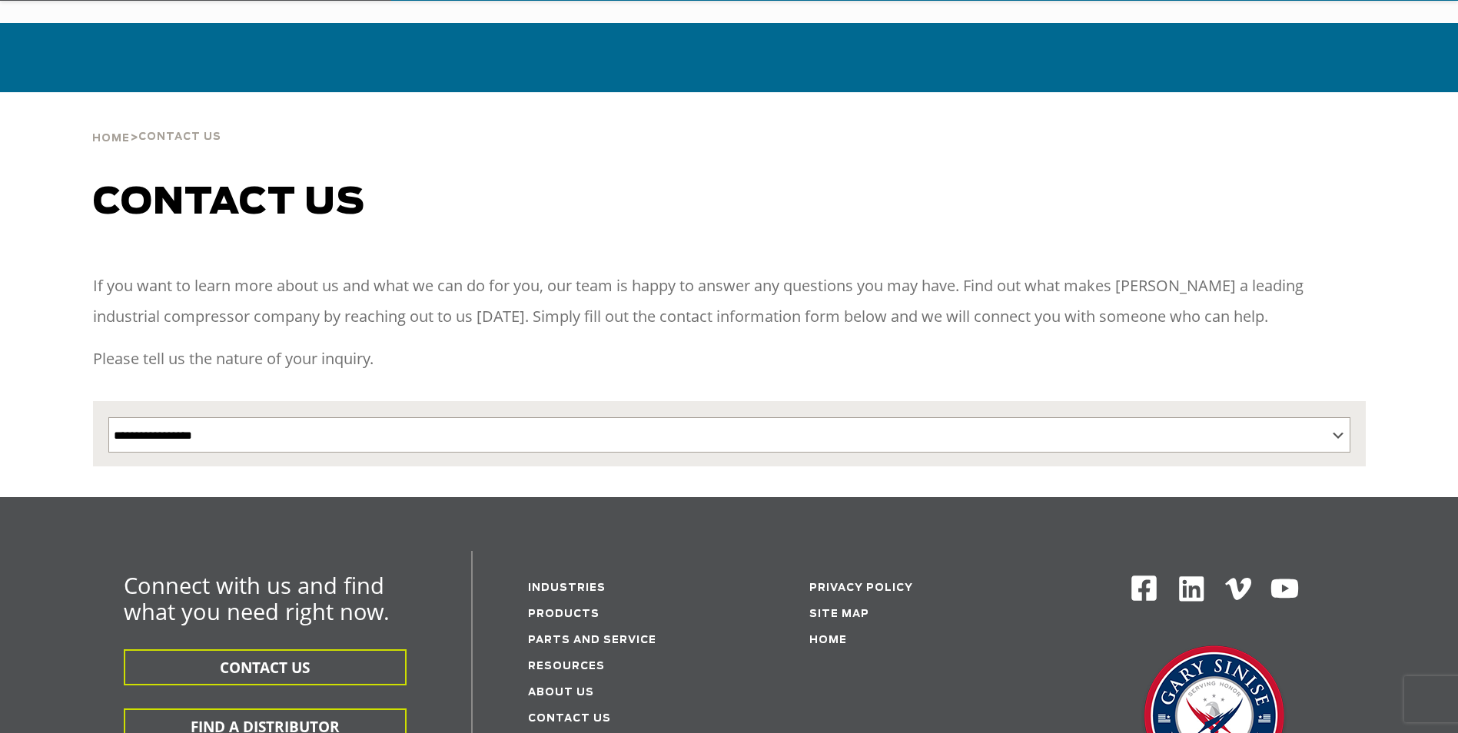  I want to click on img: Vimeo, so click(1238, 589).